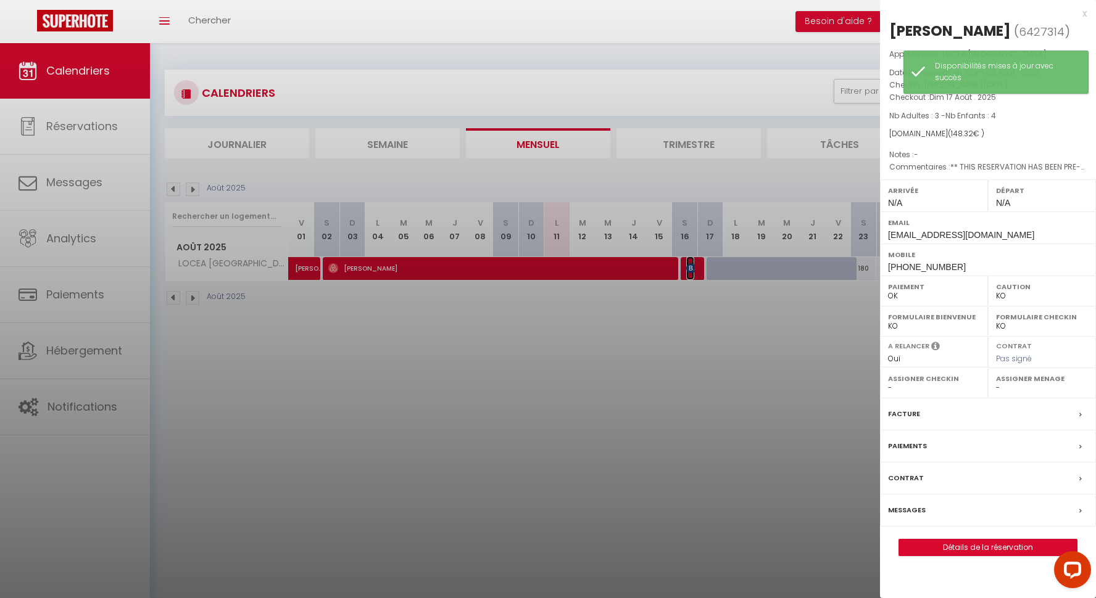 This screenshot has width=1096, height=598. Describe the element at coordinates (28, 23) in the screenshot. I see `button: Open LiveChat chat widget` at that location.